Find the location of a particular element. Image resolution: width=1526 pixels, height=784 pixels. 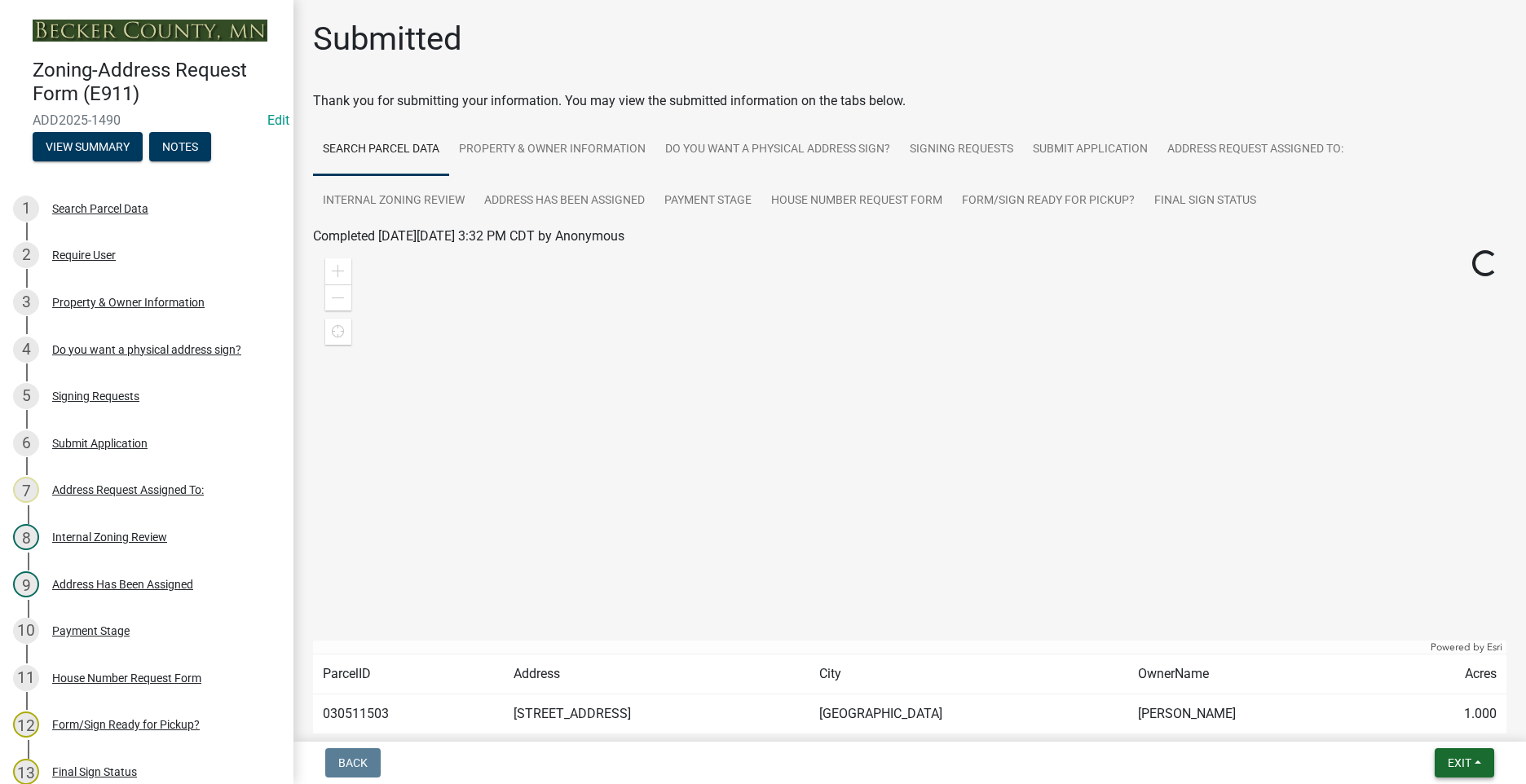

div: 2 is located at coordinates (26, 255).